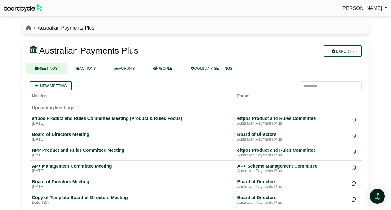  I want to click on a: Copy of Template Board of Directors Meeting Date TBA, so click(132, 200).